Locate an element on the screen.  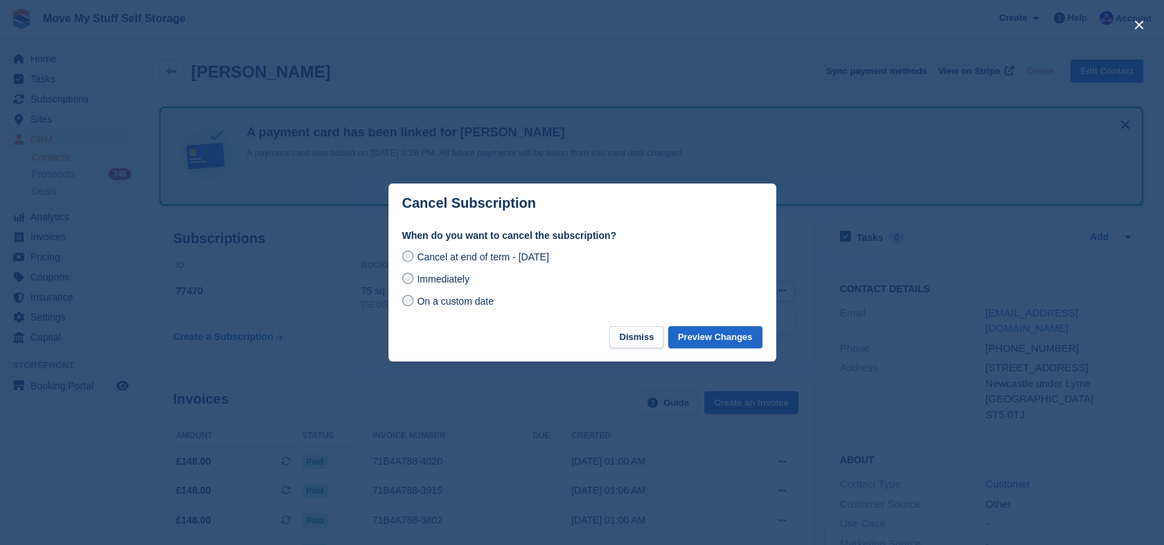
span: Immediately is located at coordinates (443, 279).